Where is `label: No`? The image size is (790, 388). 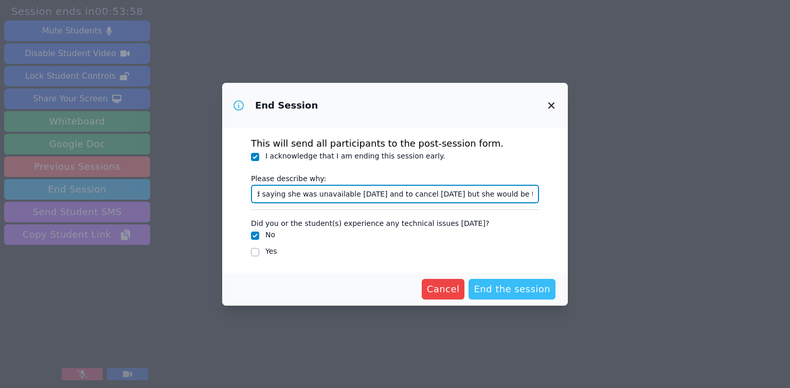
label: No is located at coordinates (270, 235).